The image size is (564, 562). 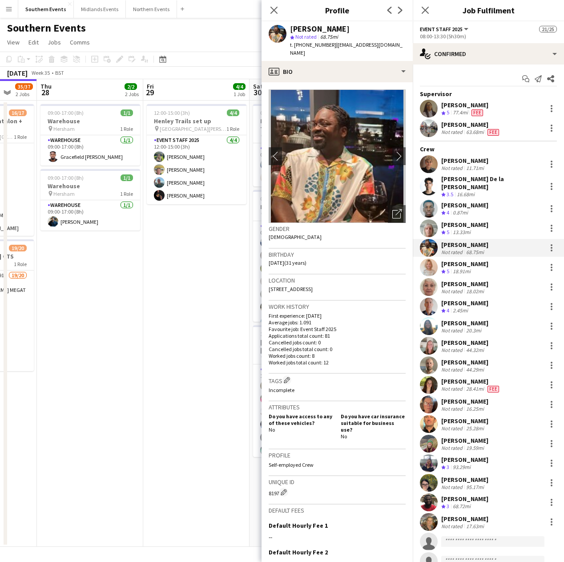 What do you see at coordinates (13, 42) in the screenshot?
I see `a: View` at bounding box center [13, 42].